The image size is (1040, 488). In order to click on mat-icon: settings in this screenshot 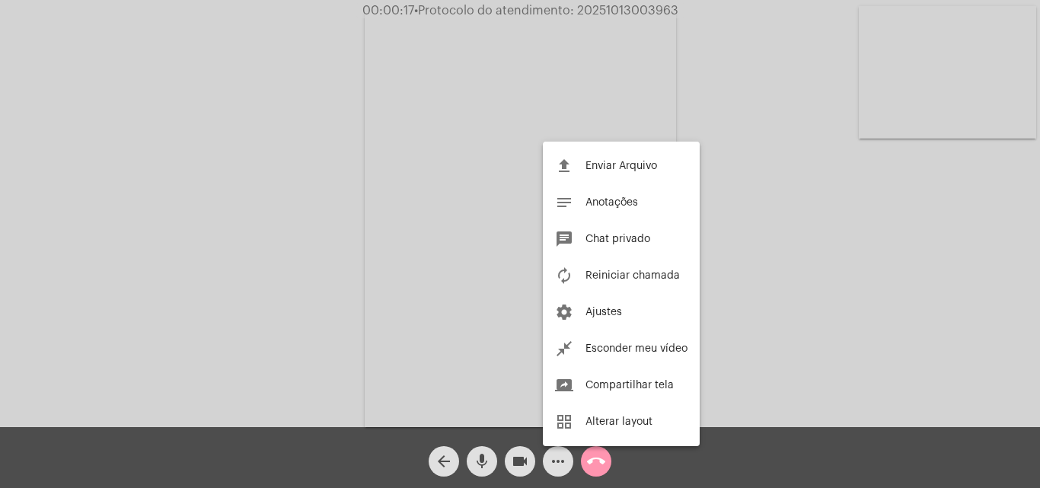, I will do `click(564, 312)`.